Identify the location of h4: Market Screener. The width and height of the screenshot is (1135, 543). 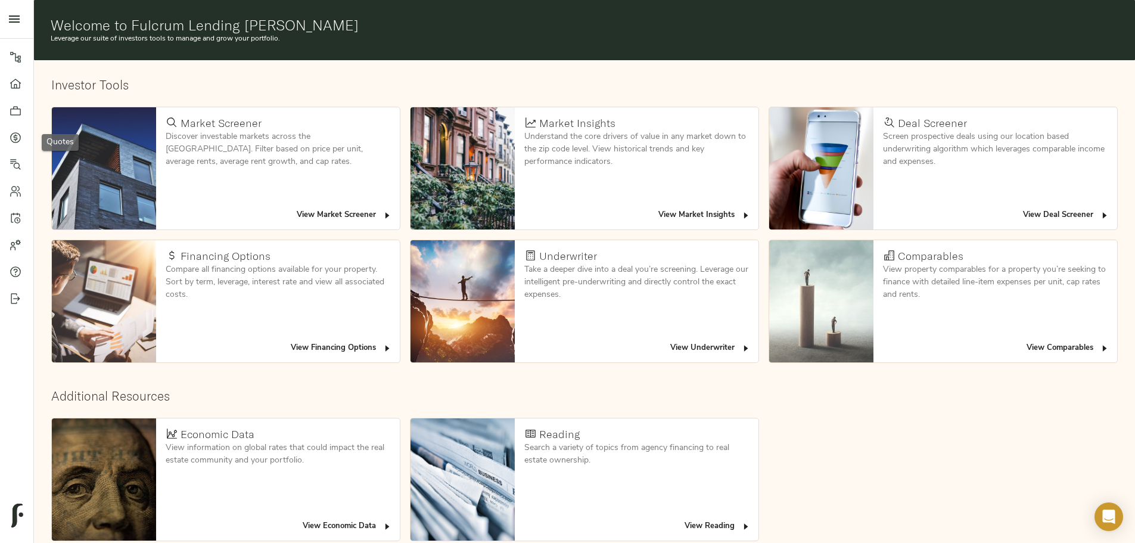
(221, 123).